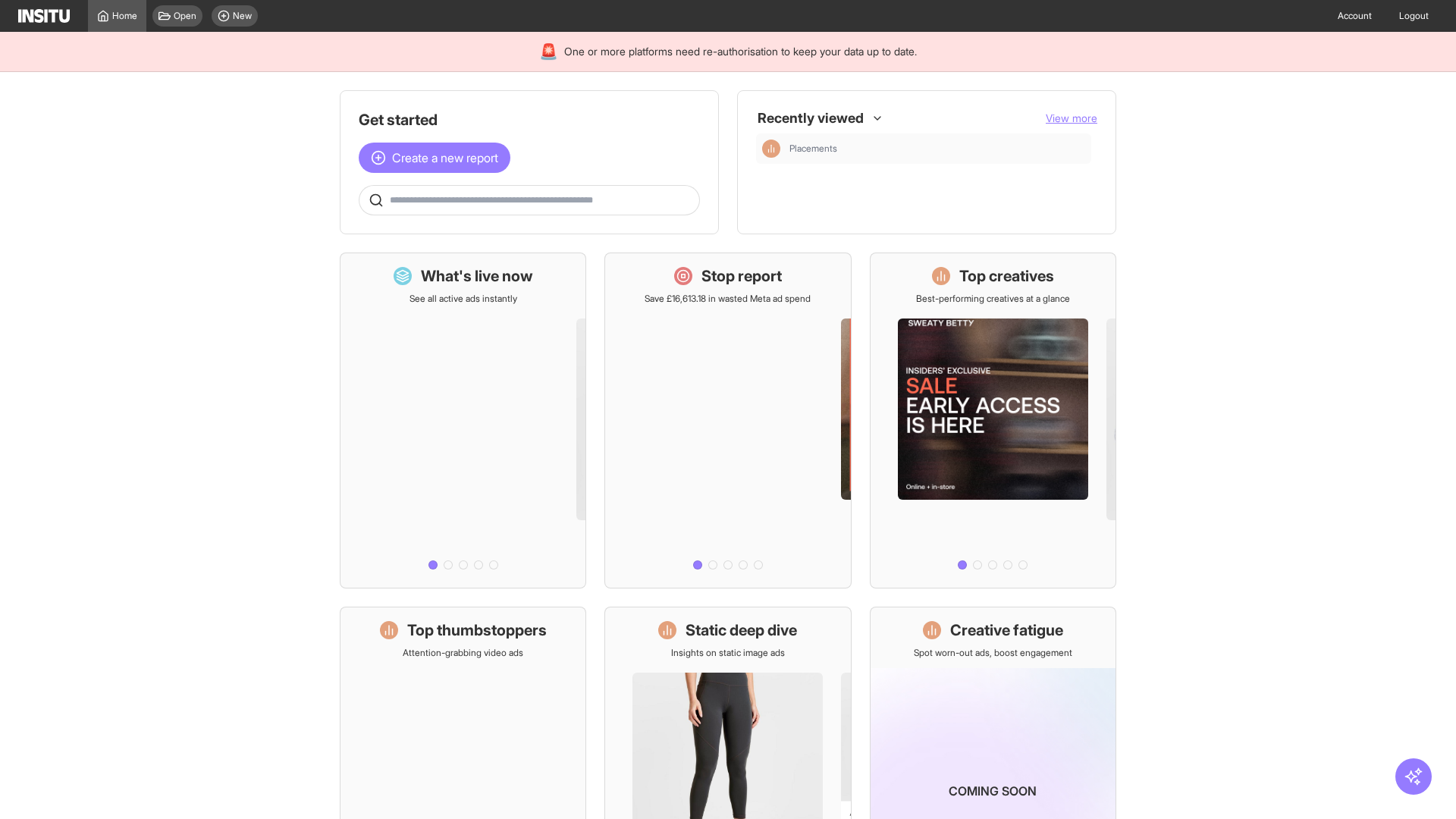 The width and height of the screenshot is (1456, 819). What do you see at coordinates (771, 148) in the screenshot?
I see `div: Insights` at bounding box center [771, 148].